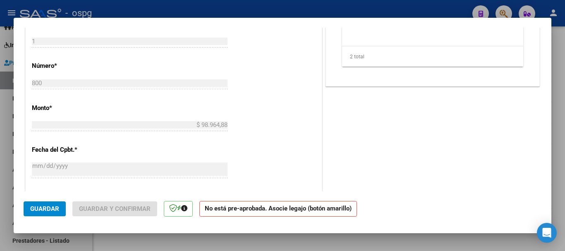  What do you see at coordinates (45, 209) in the screenshot?
I see `span: Guardar` at bounding box center [45, 209].